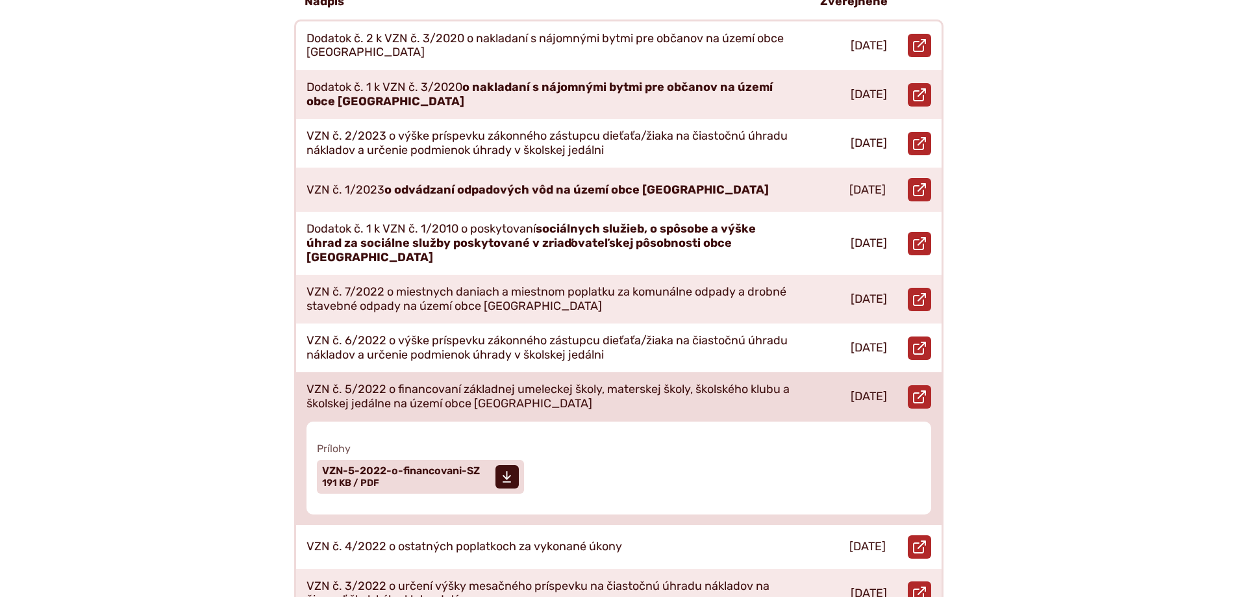 Image resolution: width=1237 pixels, height=597 pixels. Describe the element at coordinates (537, 190) in the screenshot. I see `p: VZN č. 1/2023` at that location.